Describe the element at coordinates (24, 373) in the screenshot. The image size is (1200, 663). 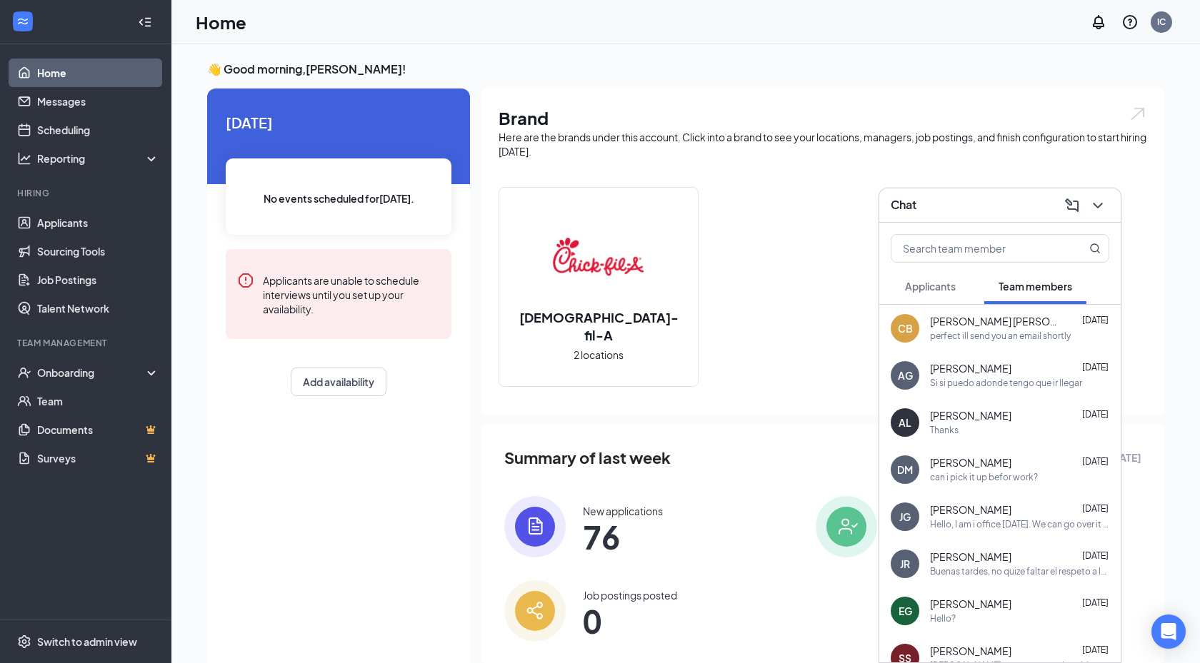
I see `svg: UserCheck` at that location.